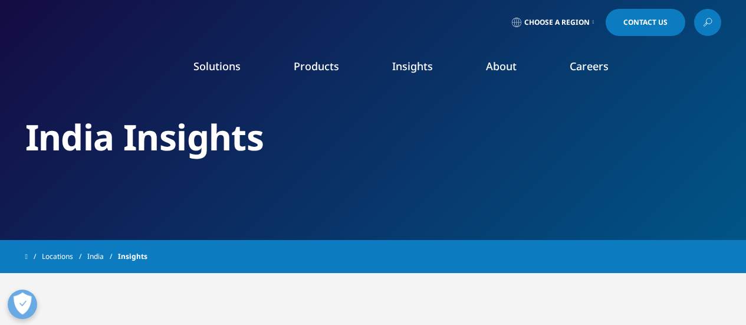 The image size is (746, 325). I want to click on a: Solutions, so click(217, 66).